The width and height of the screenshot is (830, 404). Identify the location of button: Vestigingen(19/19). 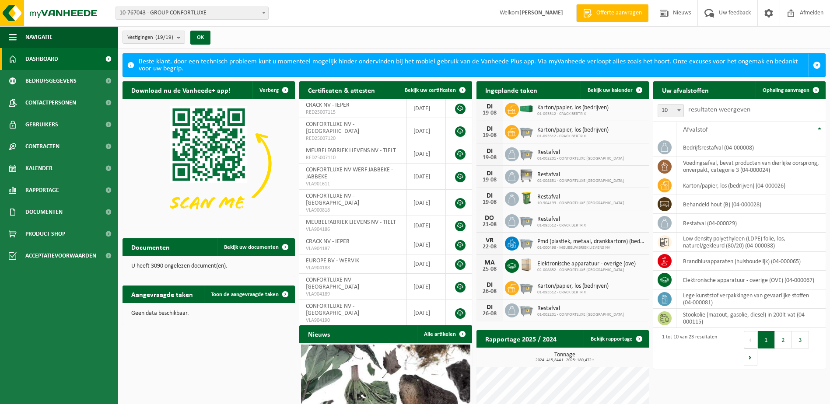
(154, 37).